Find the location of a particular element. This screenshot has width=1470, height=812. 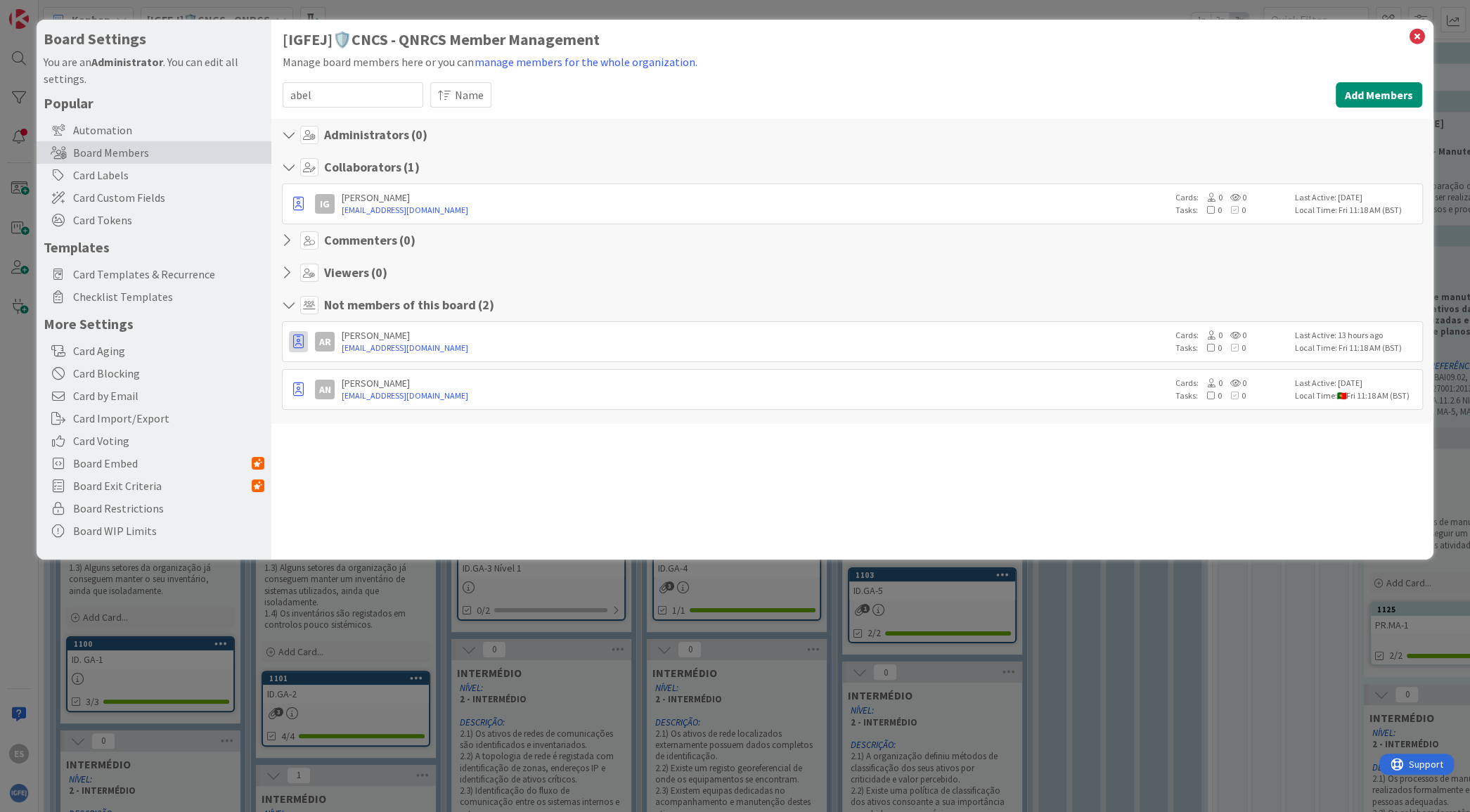

span: Support is located at coordinates (46, 11).